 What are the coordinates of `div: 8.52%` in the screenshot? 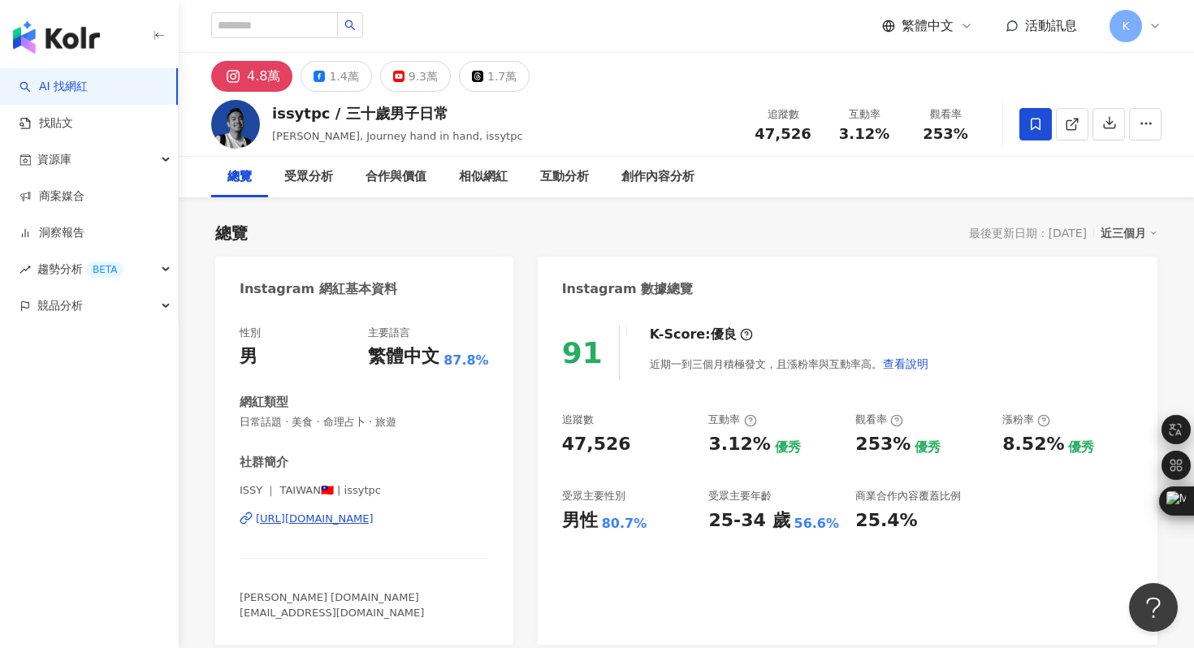 It's located at (1033, 444).